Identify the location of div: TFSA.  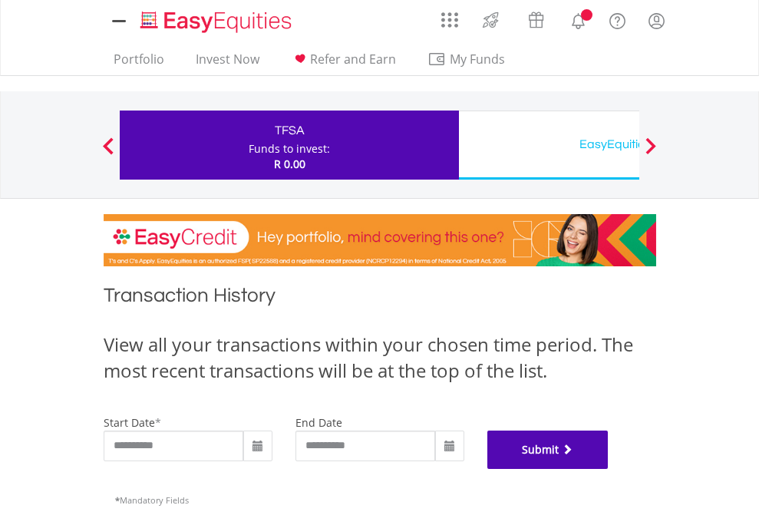
(289, 130).